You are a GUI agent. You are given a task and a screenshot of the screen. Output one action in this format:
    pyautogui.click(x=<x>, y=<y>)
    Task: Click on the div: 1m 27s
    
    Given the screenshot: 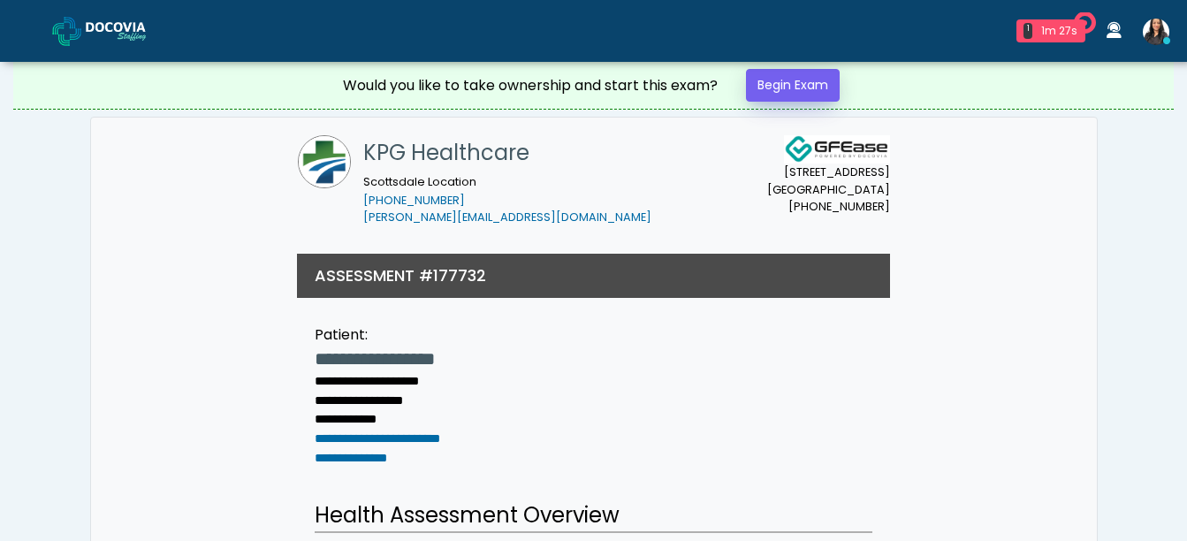 What is the action you would take?
    pyautogui.click(x=1059, y=31)
    